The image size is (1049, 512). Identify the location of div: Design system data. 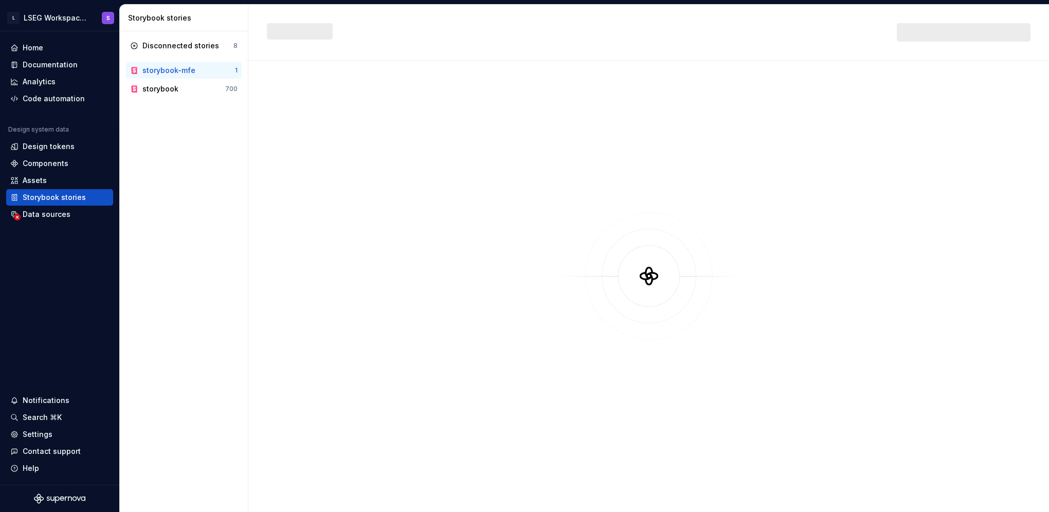
(39, 130).